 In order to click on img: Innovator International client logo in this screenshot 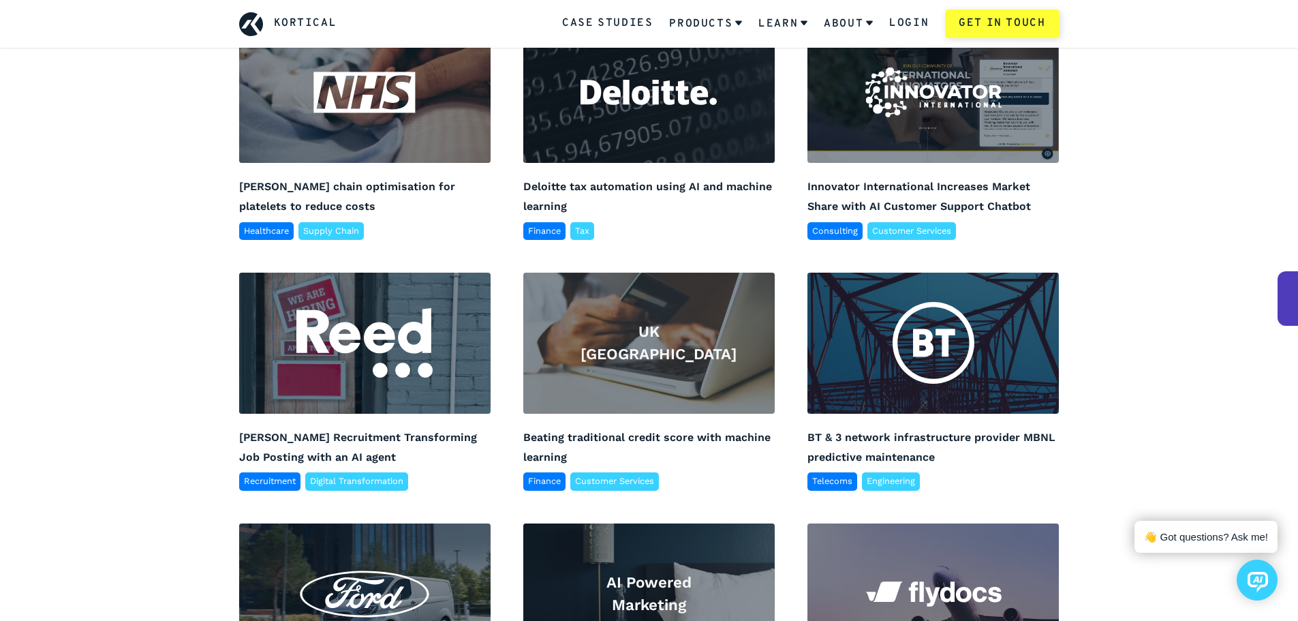, I will do `click(934, 92)`.